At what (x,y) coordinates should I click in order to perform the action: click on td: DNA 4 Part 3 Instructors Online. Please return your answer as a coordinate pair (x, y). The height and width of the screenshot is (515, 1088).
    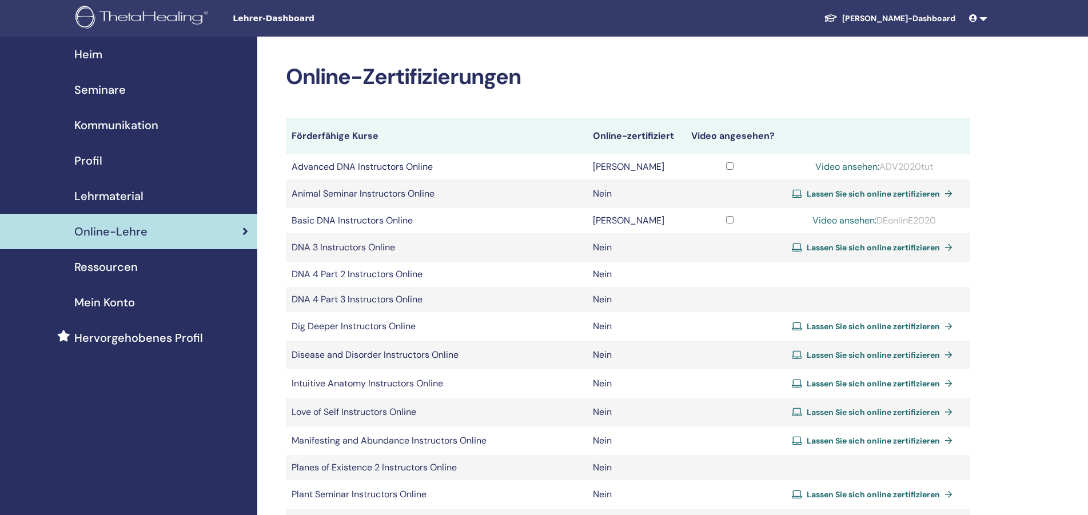
    Looking at the image, I should click on (436, 299).